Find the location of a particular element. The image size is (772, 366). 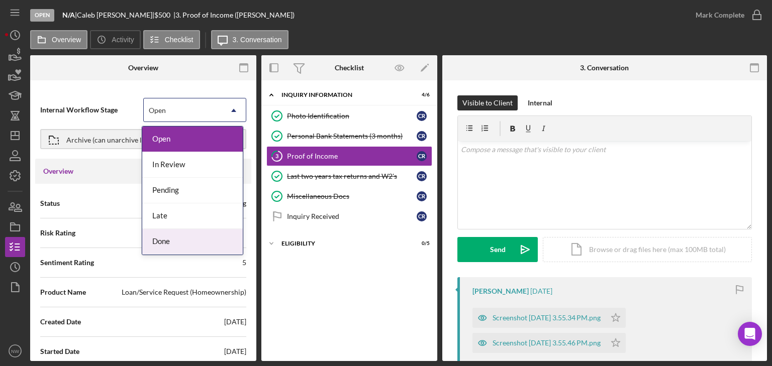

div: Personal Bank Statements (3 months) is located at coordinates (352, 136).